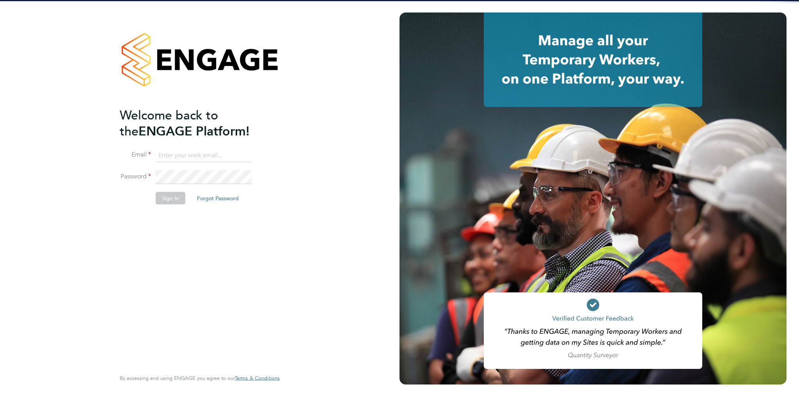  What do you see at coordinates (135, 155) in the screenshot?
I see `label: Email` at bounding box center [135, 155].